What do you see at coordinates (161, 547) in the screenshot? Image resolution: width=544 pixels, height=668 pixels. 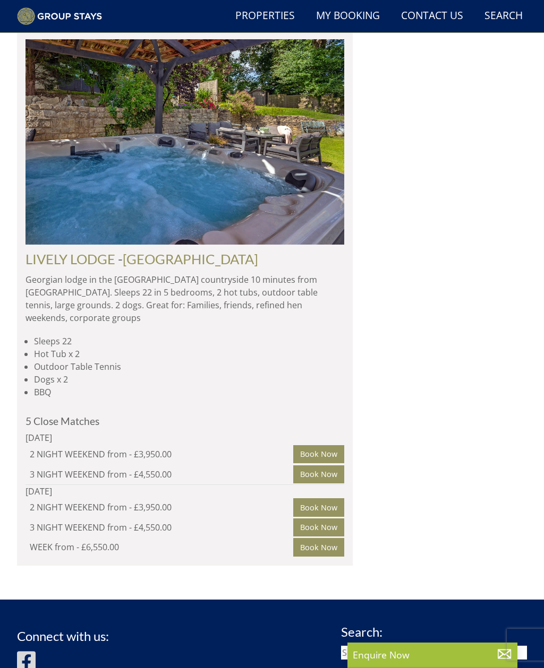 I see `div: WEEK from - £6,550.00` at bounding box center [161, 547].